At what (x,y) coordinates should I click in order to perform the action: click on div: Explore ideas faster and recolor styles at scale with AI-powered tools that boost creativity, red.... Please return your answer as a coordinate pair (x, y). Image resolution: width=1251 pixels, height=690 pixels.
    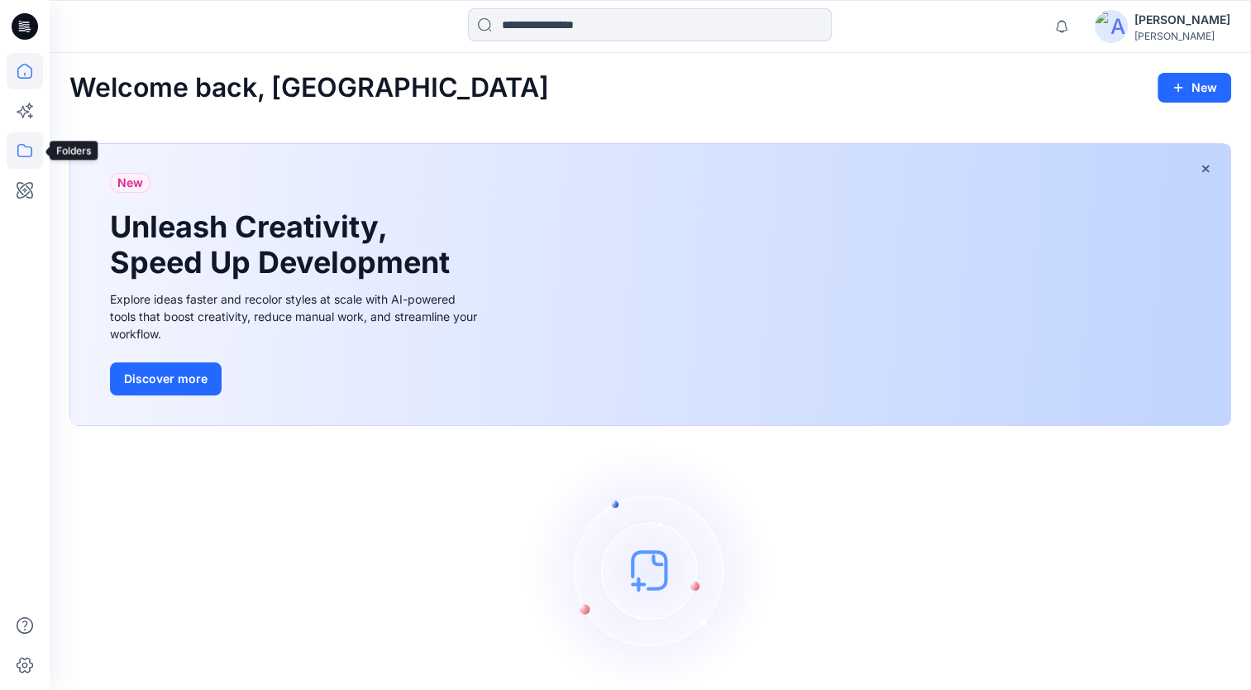
    Looking at the image, I should click on (296, 316).